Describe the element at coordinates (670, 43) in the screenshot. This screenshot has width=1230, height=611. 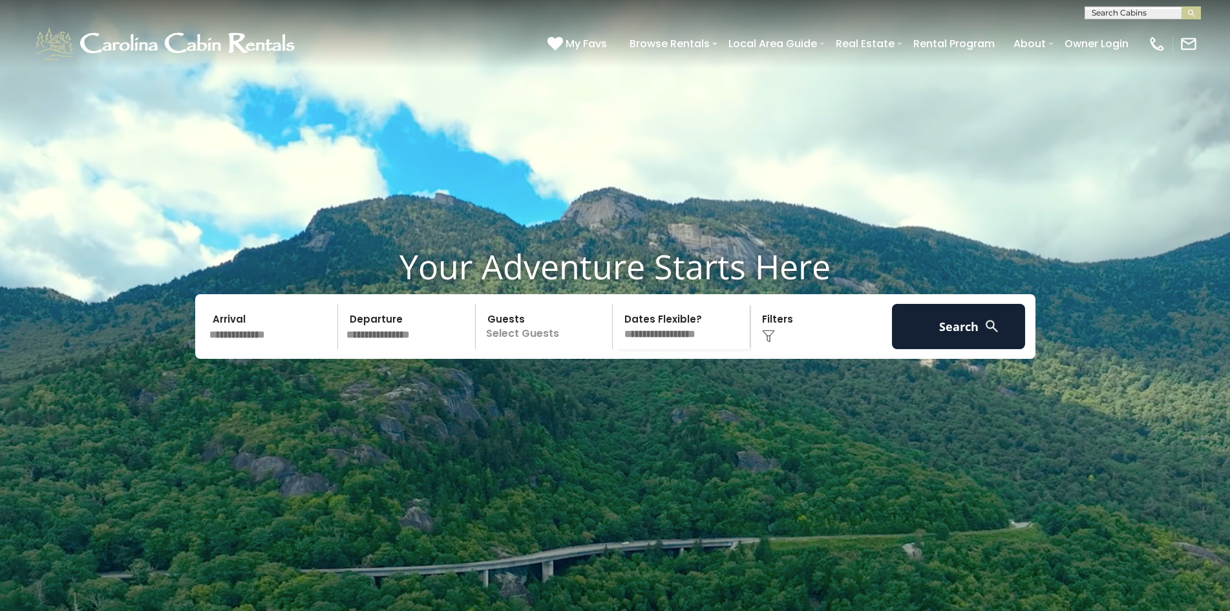
I see `a: Browse Rentals` at that location.